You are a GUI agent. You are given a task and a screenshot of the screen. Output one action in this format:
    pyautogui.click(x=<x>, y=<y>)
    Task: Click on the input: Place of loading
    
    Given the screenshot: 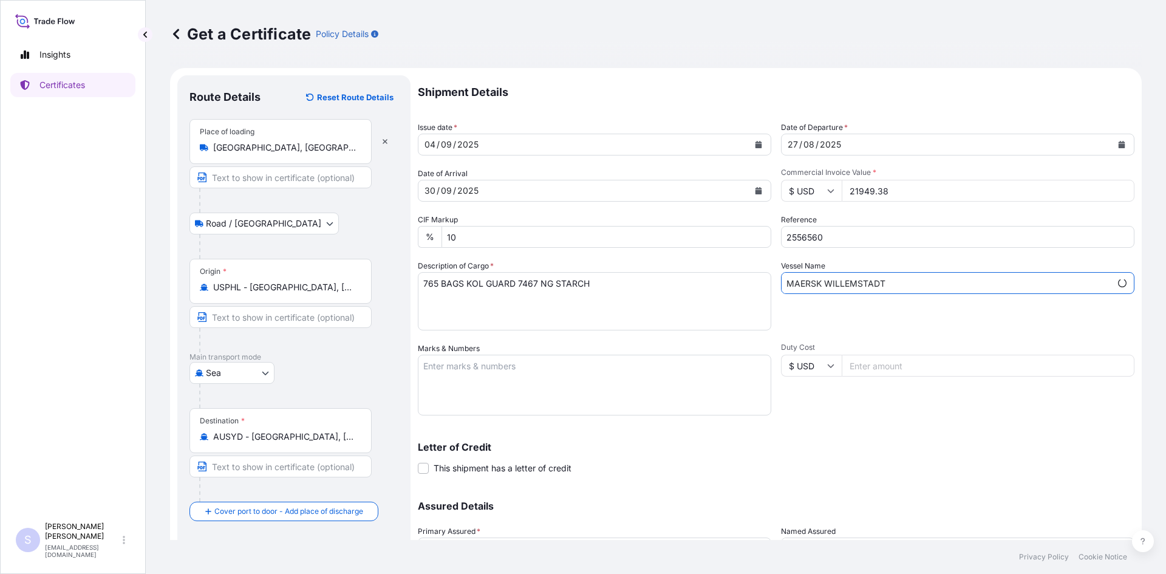 What is the action you would take?
    pyautogui.click(x=285, y=148)
    